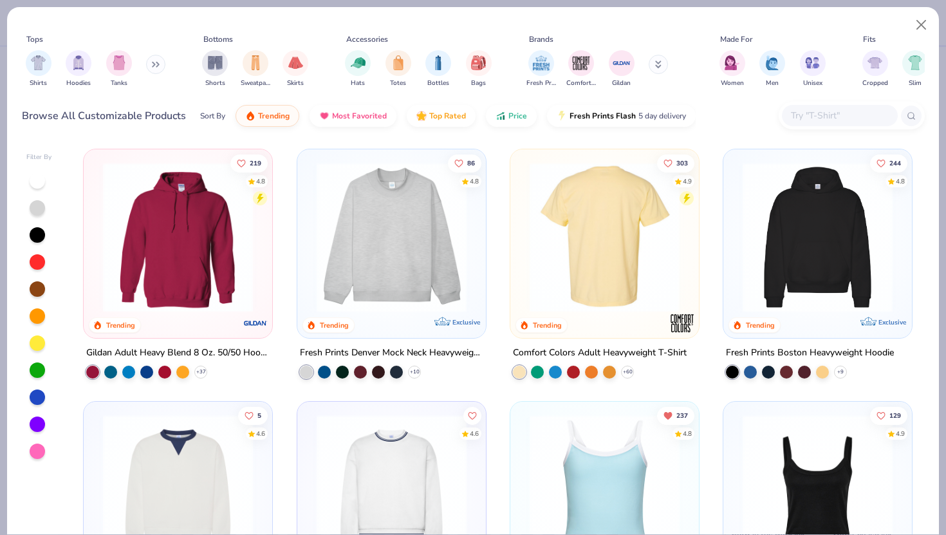 The width and height of the screenshot is (946, 535). Describe the element at coordinates (478, 62) in the screenshot. I see `img: Bags Image` at that location.